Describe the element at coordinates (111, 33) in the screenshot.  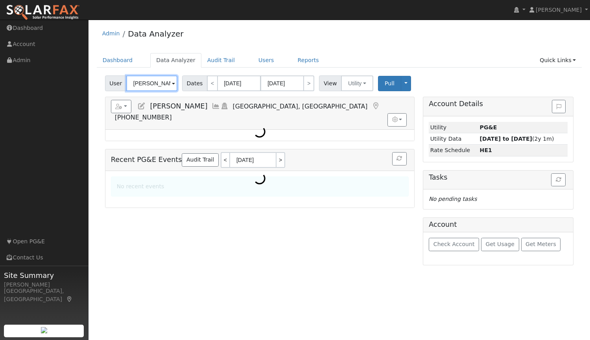
I see `a: Admin` at that location.